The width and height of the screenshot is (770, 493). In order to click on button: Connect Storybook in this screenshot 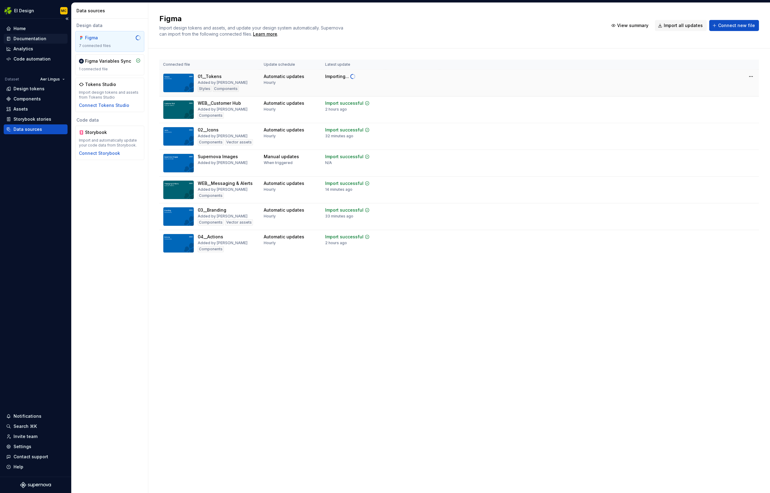, I will do `click(99, 153)`.